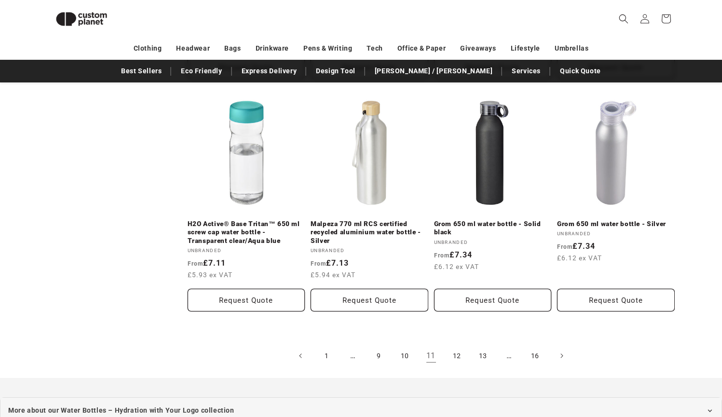 The image size is (722, 417). Describe the element at coordinates (624, 19) in the screenshot. I see `summary: Search` at that location.